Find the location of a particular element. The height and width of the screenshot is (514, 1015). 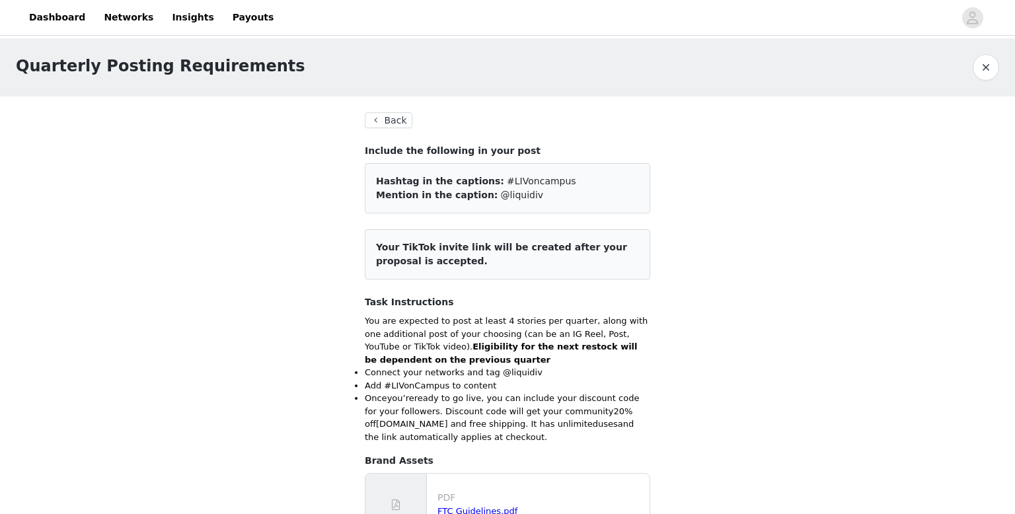

span: Your TikTok invite link will be created after your proposal is accepted. is located at coordinates (501, 254).